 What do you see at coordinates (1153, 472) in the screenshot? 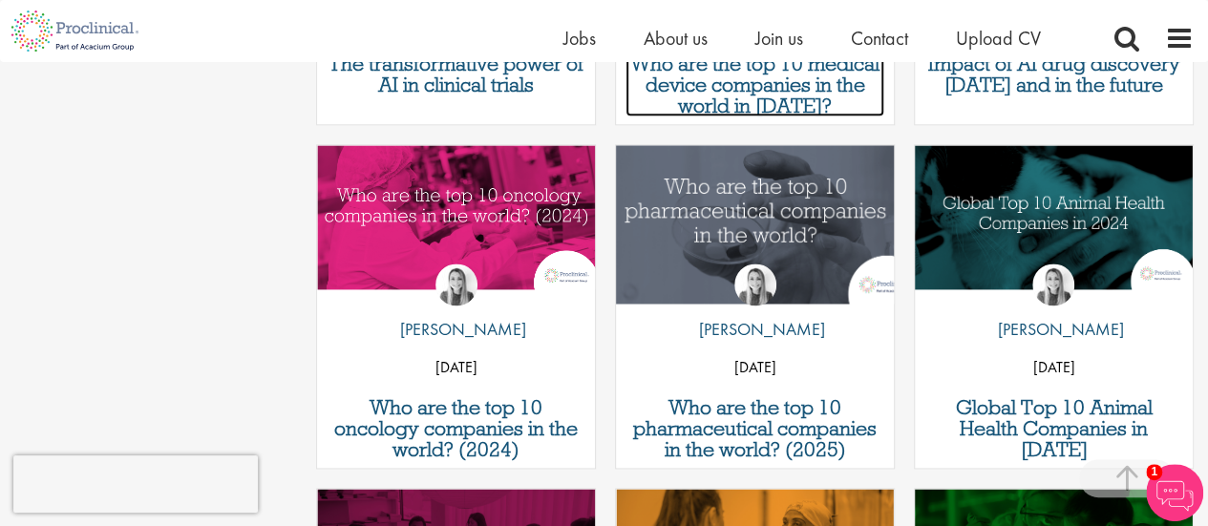
I see `span: 1` at bounding box center [1153, 472].